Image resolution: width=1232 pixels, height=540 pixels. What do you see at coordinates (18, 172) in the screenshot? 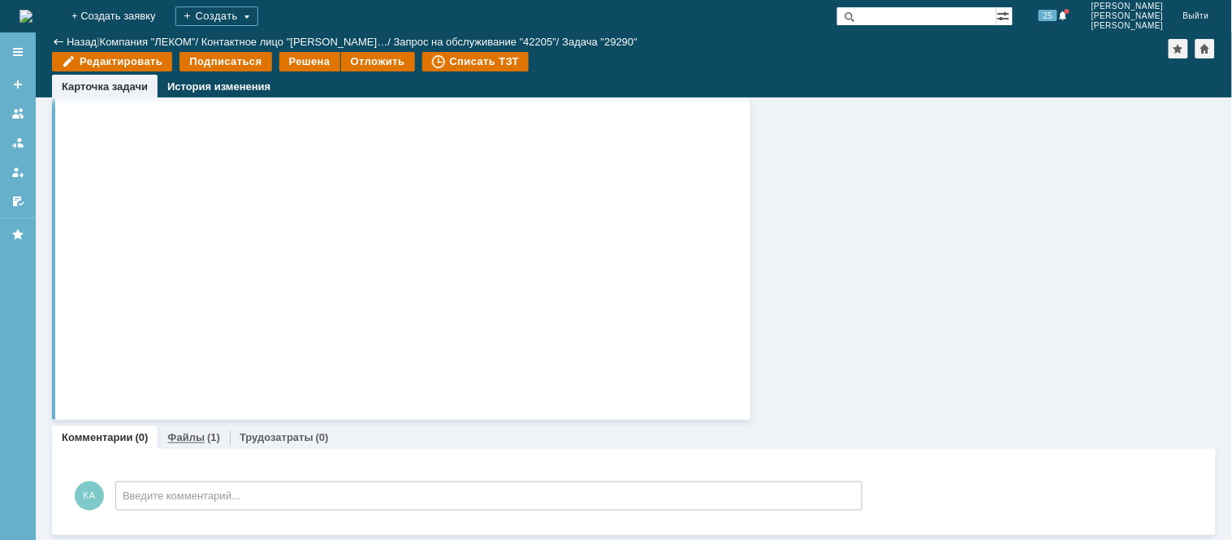
I see `a: Мои заявки` at bounding box center [18, 172].